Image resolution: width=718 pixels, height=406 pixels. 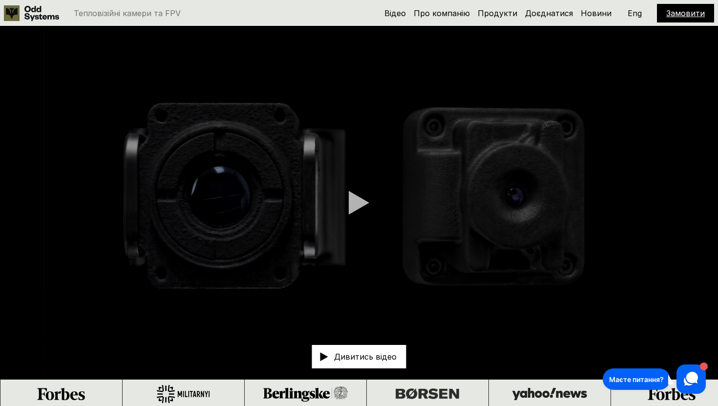 I want to click on a: Відео, so click(x=395, y=13).